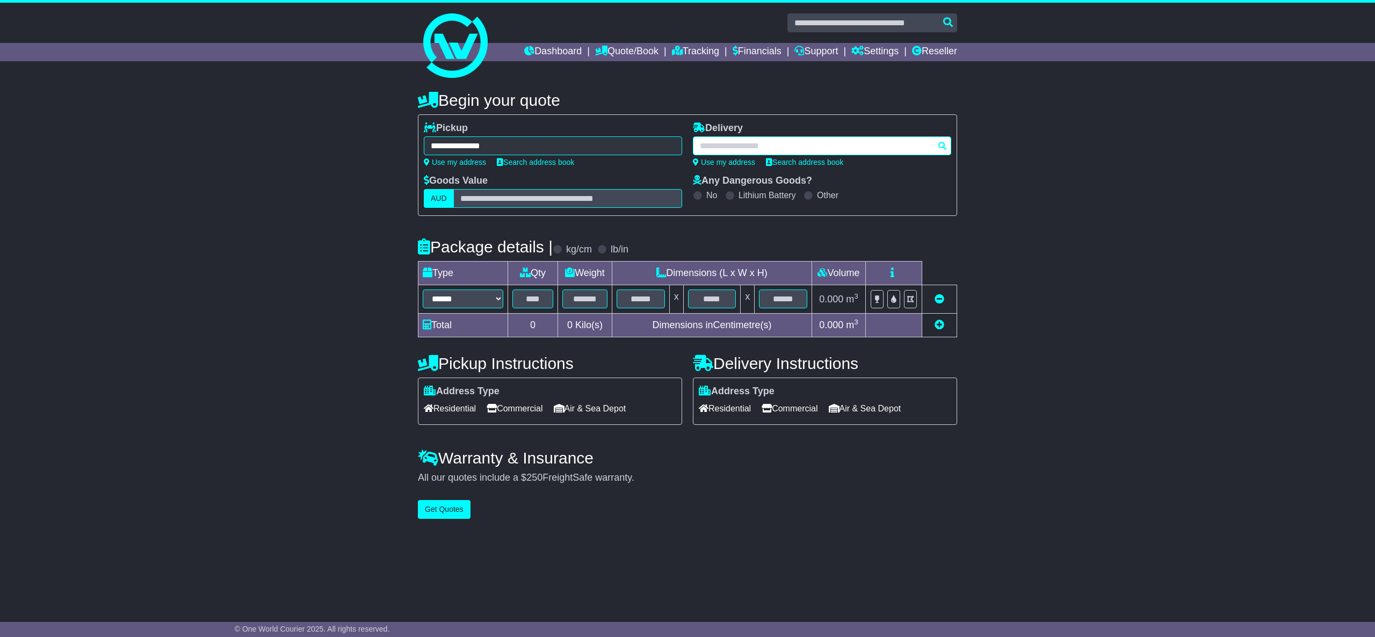  Describe the element at coordinates (463, 326) in the screenshot. I see `td: Total` at that location.